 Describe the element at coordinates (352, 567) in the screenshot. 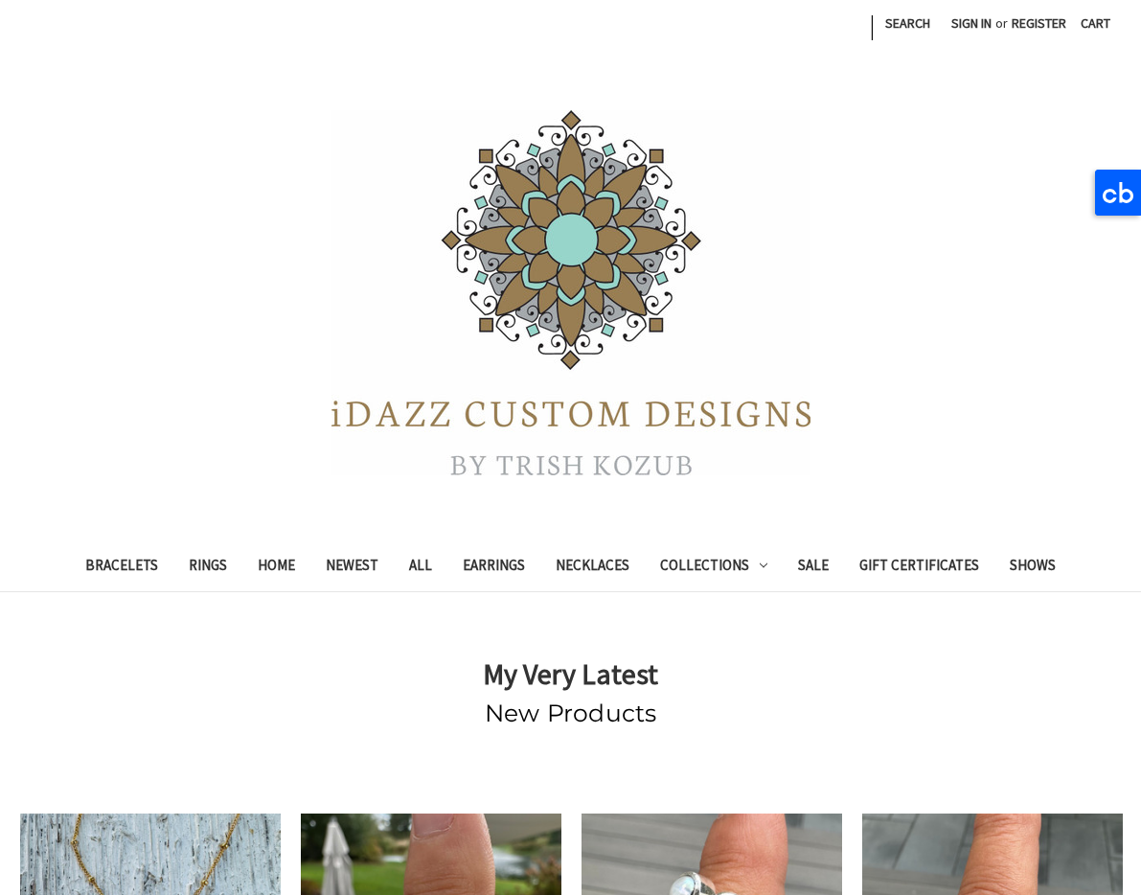

I see `a: Newest` at that location.